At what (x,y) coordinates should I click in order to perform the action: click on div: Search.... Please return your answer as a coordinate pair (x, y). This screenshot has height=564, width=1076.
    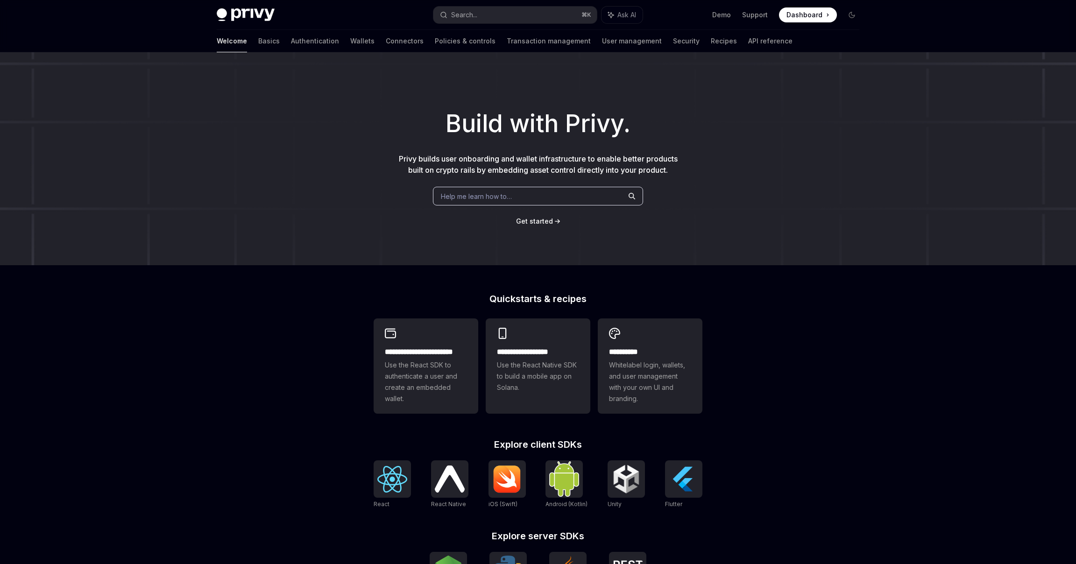
    Looking at the image, I should click on (464, 15).